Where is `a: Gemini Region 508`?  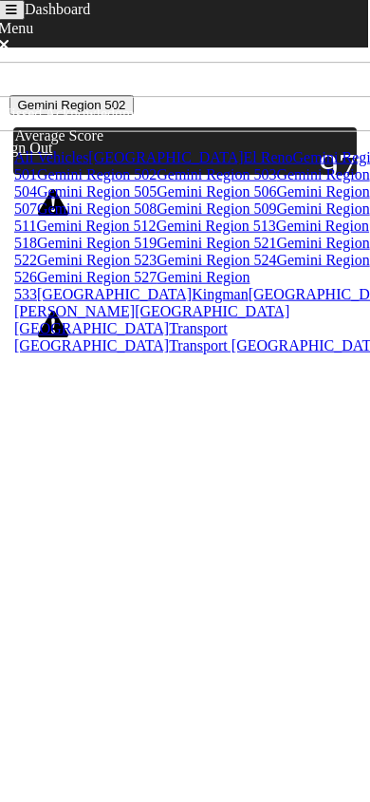 a: Gemini Region 508 is located at coordinates (97, 208).